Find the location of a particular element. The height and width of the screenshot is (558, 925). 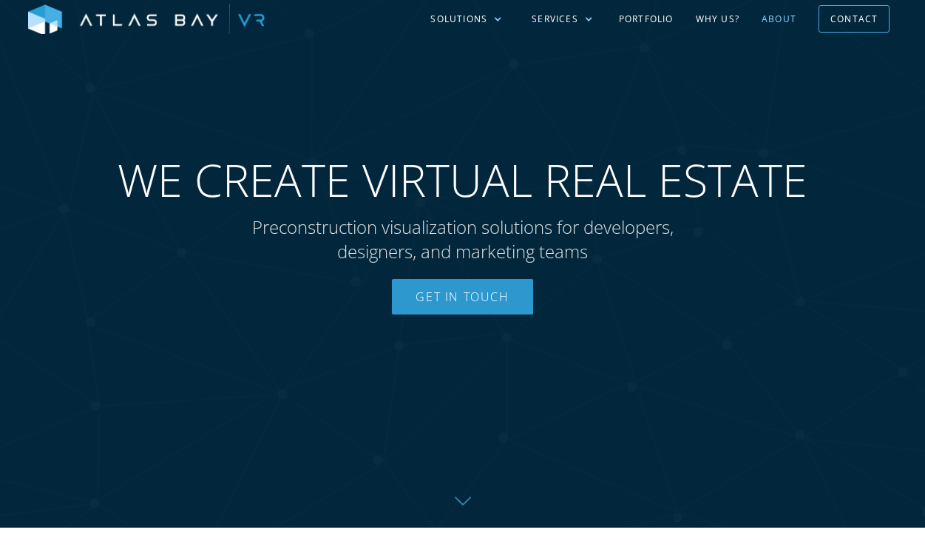

p: Preconstruction visualization solutions for developers, designers, and marketing teams is located at coordinates (463, 239).